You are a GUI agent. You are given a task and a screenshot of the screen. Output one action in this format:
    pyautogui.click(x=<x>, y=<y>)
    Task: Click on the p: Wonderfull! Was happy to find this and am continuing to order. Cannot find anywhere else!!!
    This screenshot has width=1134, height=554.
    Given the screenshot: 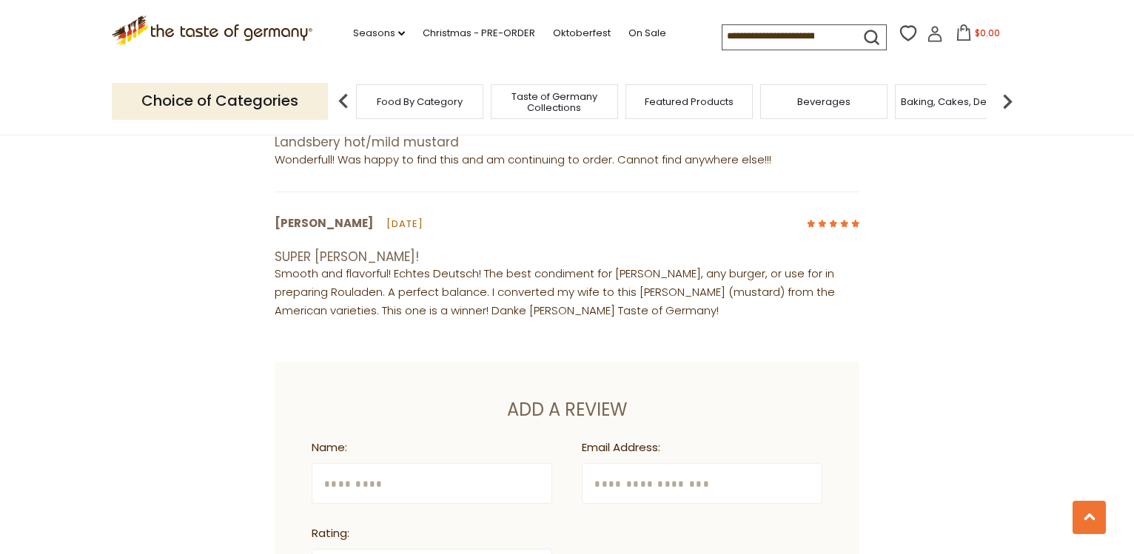 What is the action you would take?
    pyautogui.click(x=567, y=160)
    